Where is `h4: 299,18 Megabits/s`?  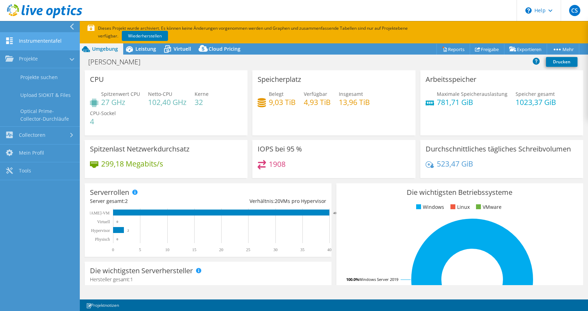 h4: 299,18 Megabits/s is located at coordinates (132, 164).